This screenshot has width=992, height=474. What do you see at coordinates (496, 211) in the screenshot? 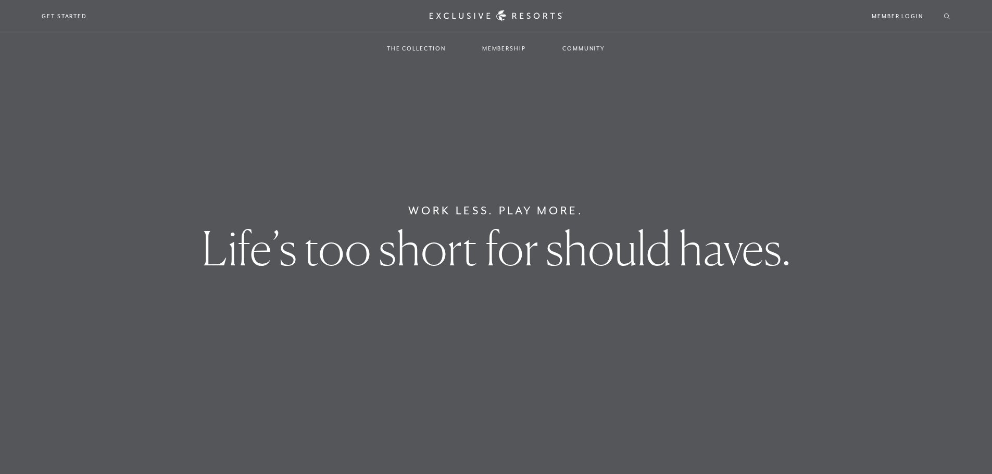
I see `h6: Work Less. Play More.` at bounding box center [496, 211].